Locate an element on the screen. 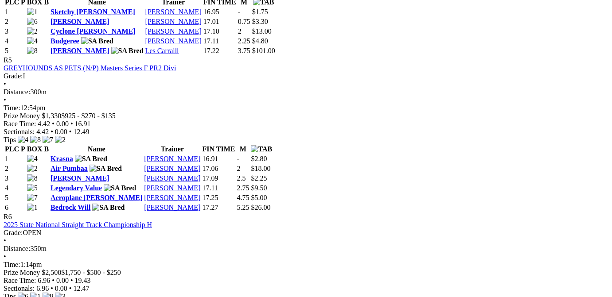 The image size is (612, 297). th: Trainer is located at coordinates (172, 149).